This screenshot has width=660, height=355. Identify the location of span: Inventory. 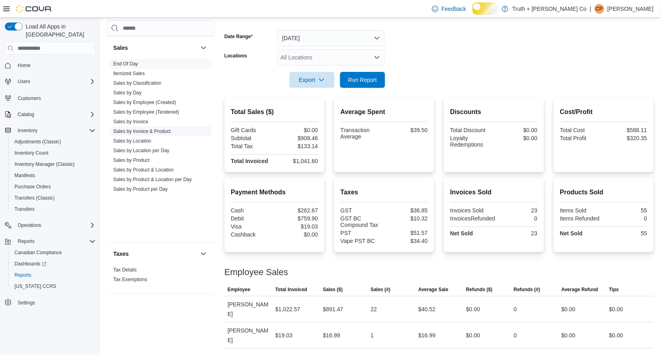
(55, 130).